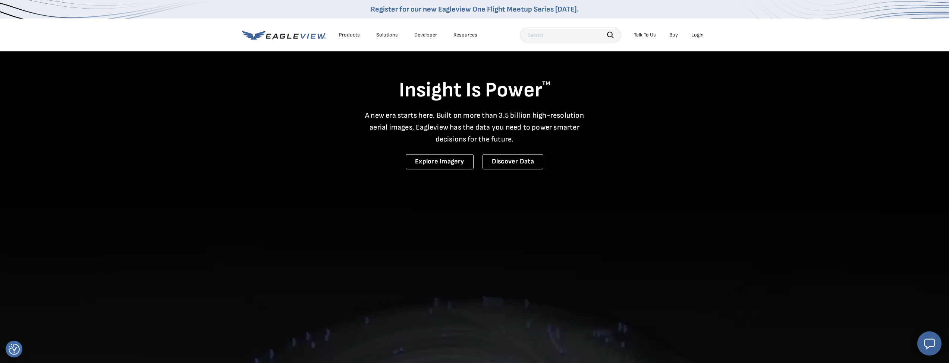 Image resolution: width=949 pixels, height=363 pixels. Describe the element at coordinates (14, 350) in the screenshot. I see `button: Consent Preferences` at that location.